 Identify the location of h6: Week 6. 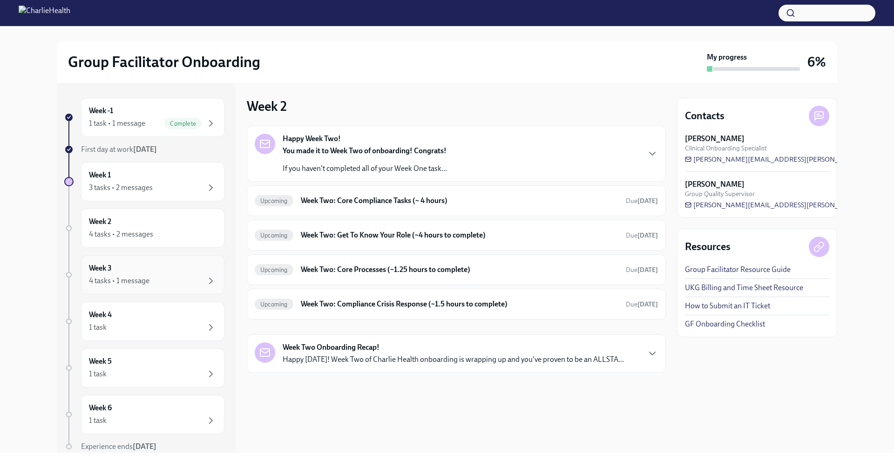
(100, 408).